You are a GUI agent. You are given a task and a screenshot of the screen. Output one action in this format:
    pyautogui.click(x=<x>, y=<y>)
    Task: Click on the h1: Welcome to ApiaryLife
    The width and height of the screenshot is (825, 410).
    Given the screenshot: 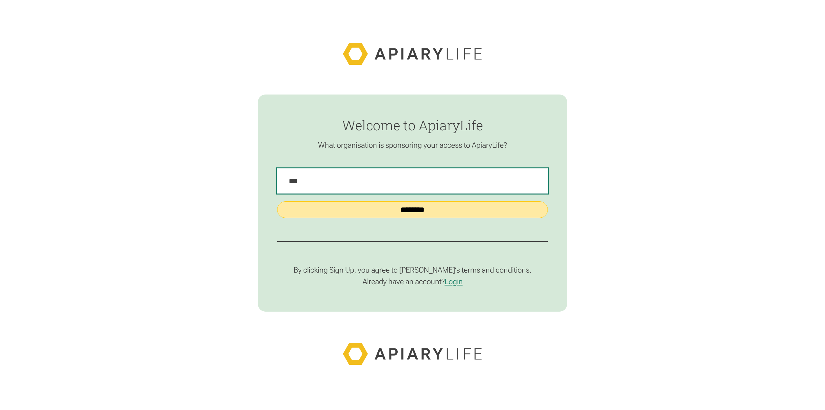 What is the action you would take?
    pyautogui.click(x=412, y=125)
    